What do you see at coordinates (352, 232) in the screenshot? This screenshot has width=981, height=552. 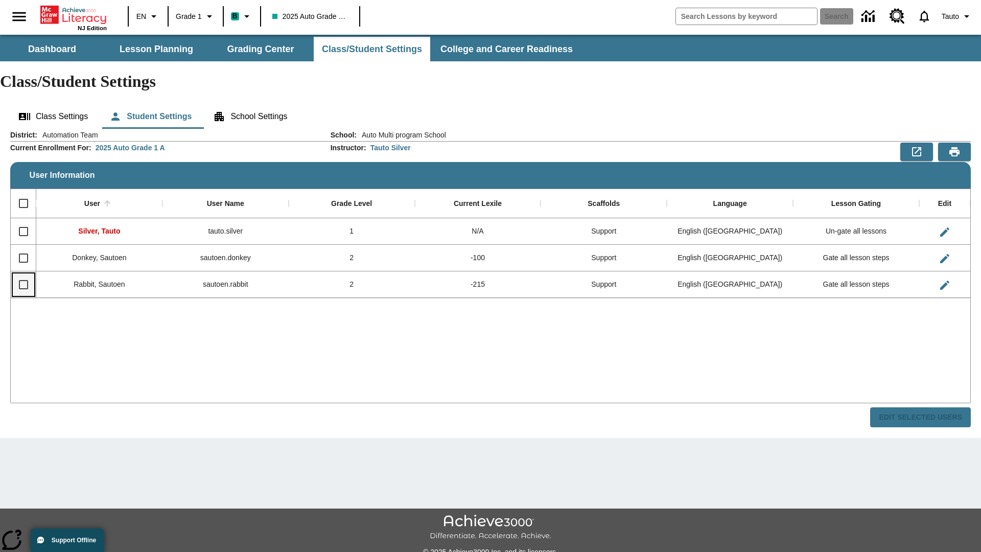 I see `div: 1` at bounding box center [352, 232].